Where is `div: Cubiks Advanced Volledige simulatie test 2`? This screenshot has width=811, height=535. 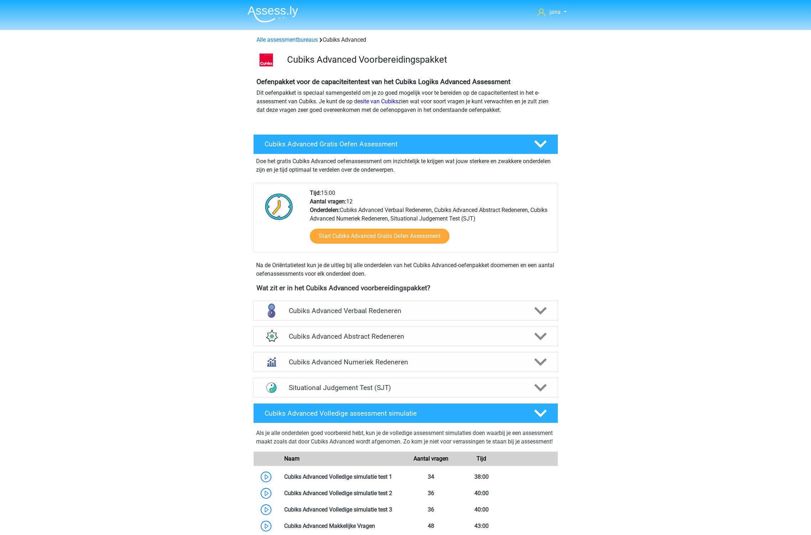
div: Cubiks Advanced Volledige simulatie test 2 is located at coordinates (342, 493).